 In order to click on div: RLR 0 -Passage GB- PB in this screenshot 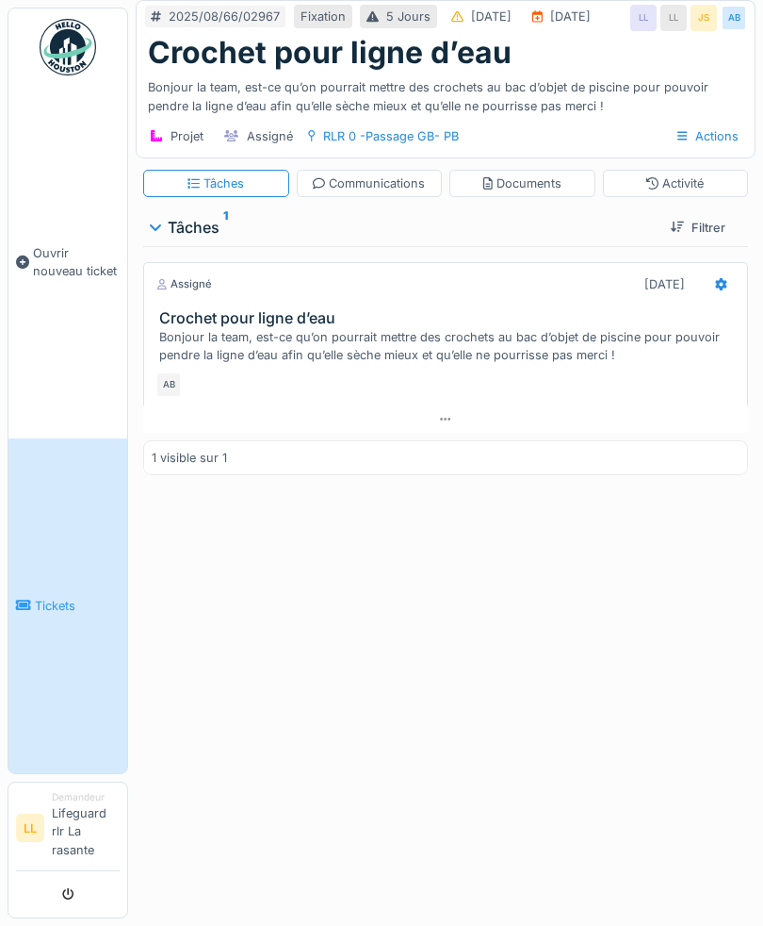, I will do `click(391, 136)`.